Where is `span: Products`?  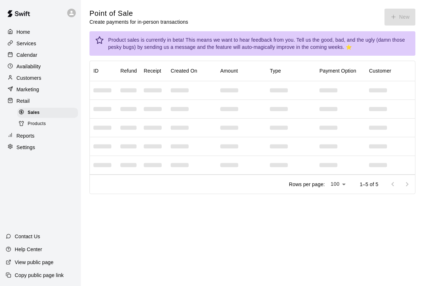 span: Products is located at coordinates (37, 124).